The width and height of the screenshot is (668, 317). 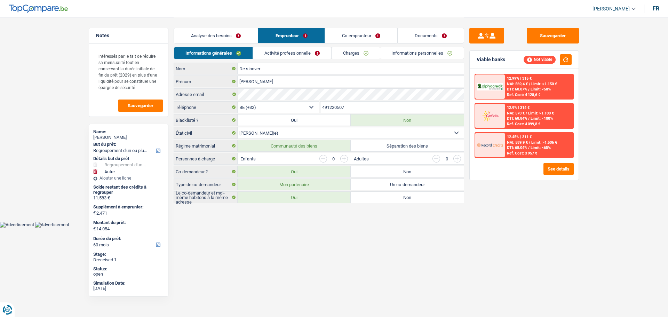 What do you see at coordinates (490, 87) in the screenshot?
I see `img: AlphaCredit` at bounding box center [490, 87].